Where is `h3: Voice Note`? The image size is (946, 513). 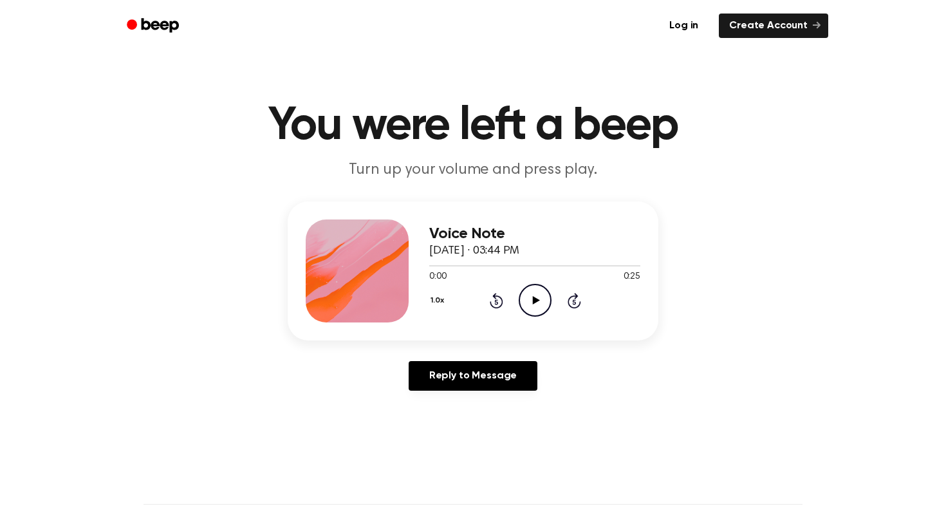
h3: Voice Note is located at coordinates (535, 234).